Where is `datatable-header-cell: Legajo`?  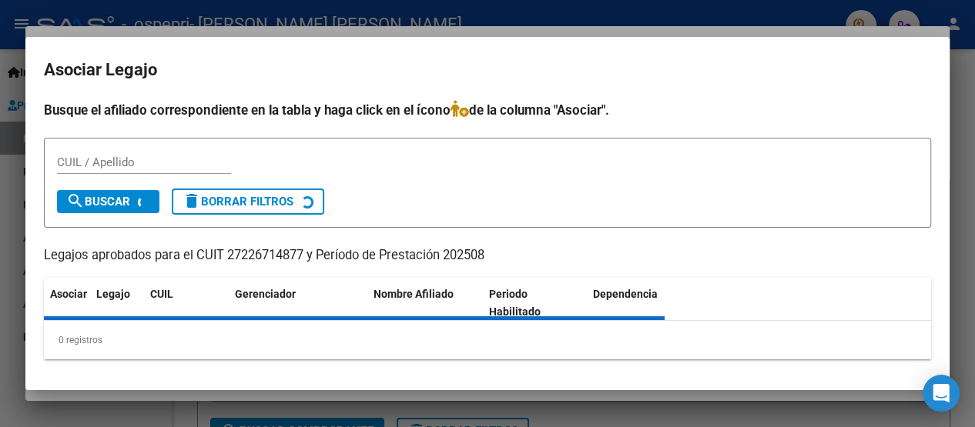
datatable-header-cell: Legajo is located at coordinates (117, 303).